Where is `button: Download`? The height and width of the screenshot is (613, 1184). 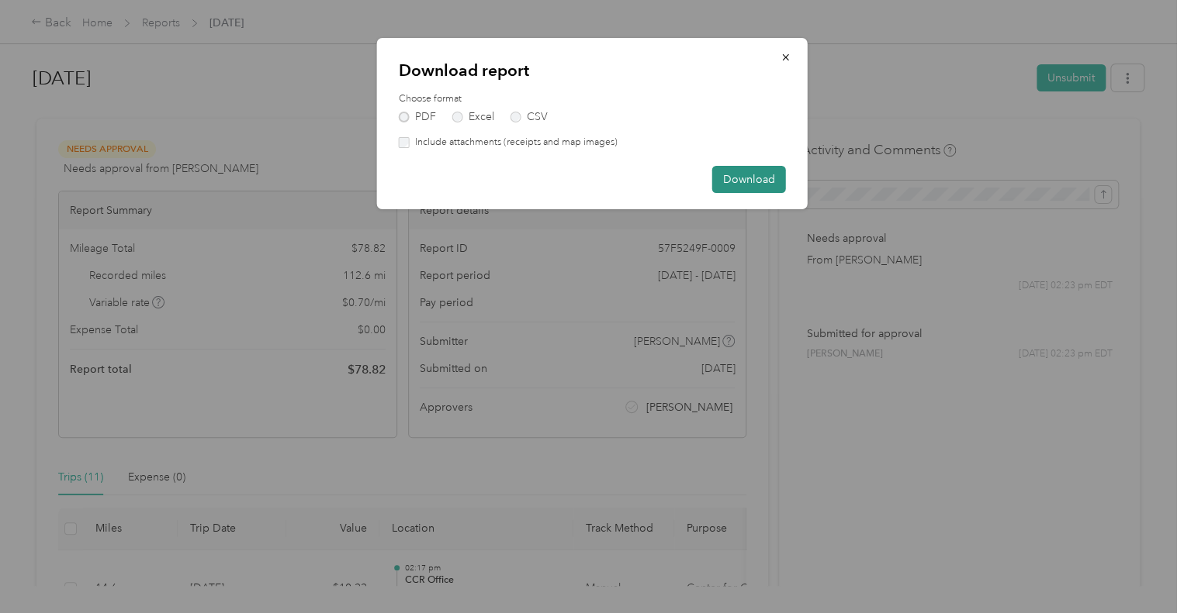
button: Download is located at coordinates (748, 179).